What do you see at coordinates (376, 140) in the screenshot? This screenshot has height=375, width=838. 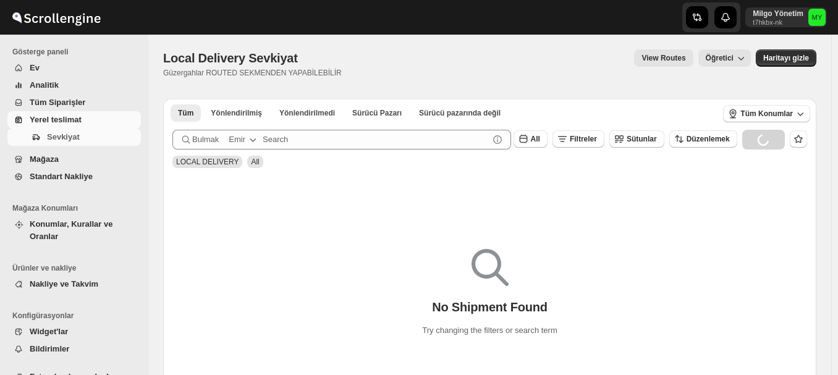 I see `input: Search` at bounding box center [376, 140].